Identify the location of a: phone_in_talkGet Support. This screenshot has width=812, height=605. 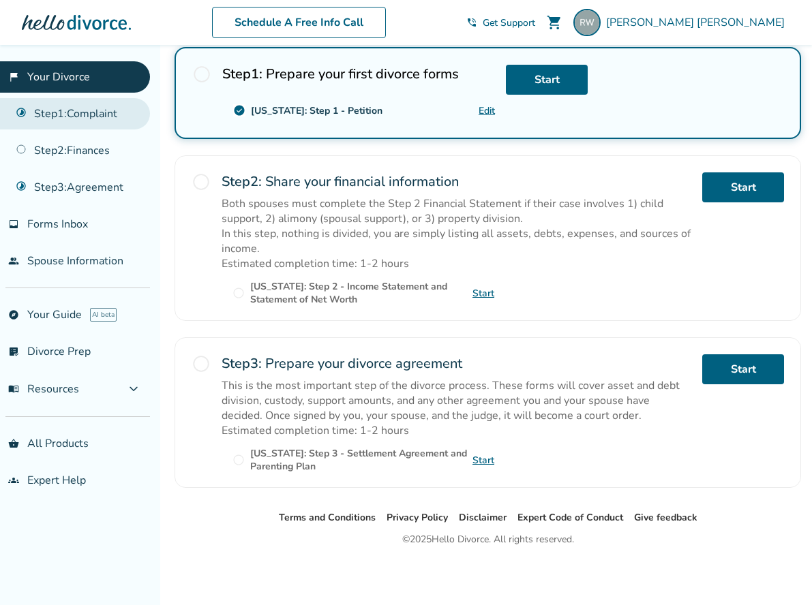
(500, 22).